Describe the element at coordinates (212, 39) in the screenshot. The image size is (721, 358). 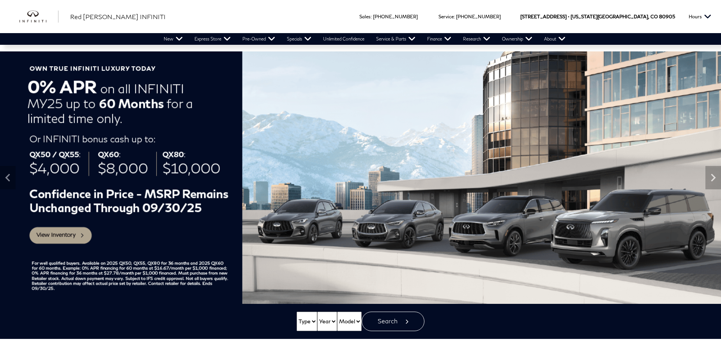
I see `a: Express Store` at that location.